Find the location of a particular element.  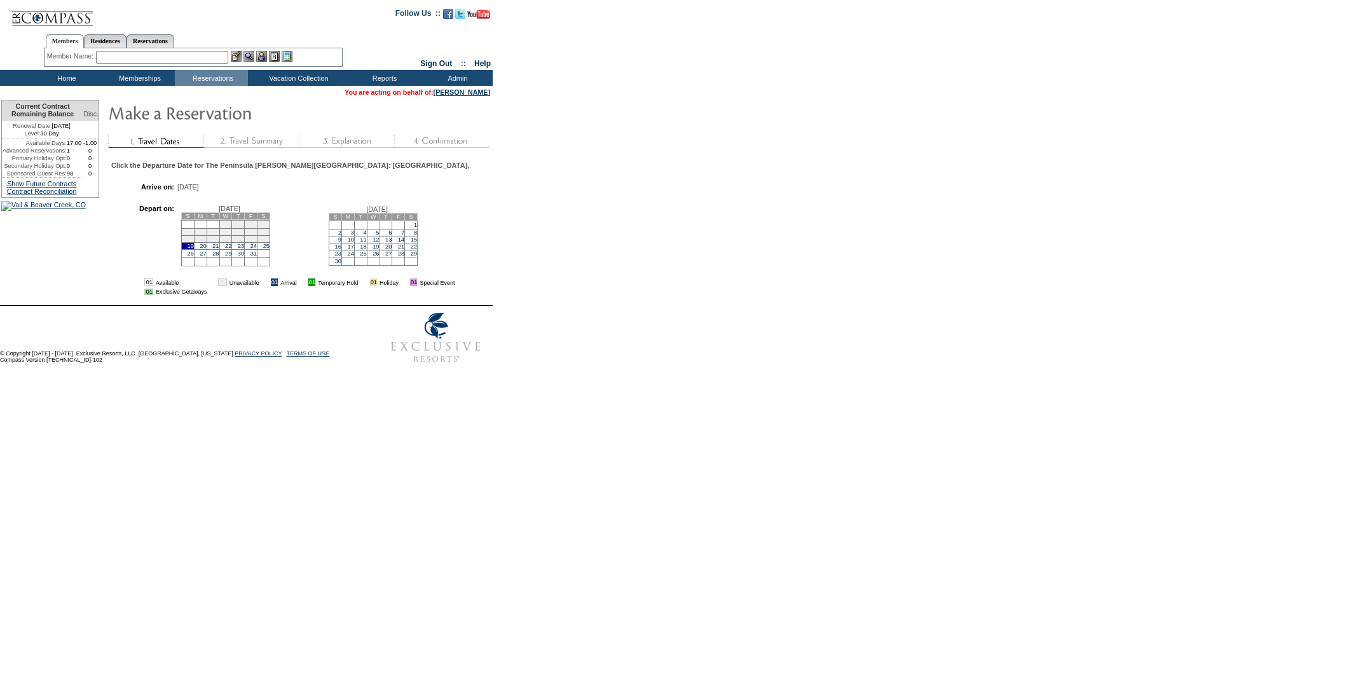

td: Arrive on: is located at coordinates (146, 187).